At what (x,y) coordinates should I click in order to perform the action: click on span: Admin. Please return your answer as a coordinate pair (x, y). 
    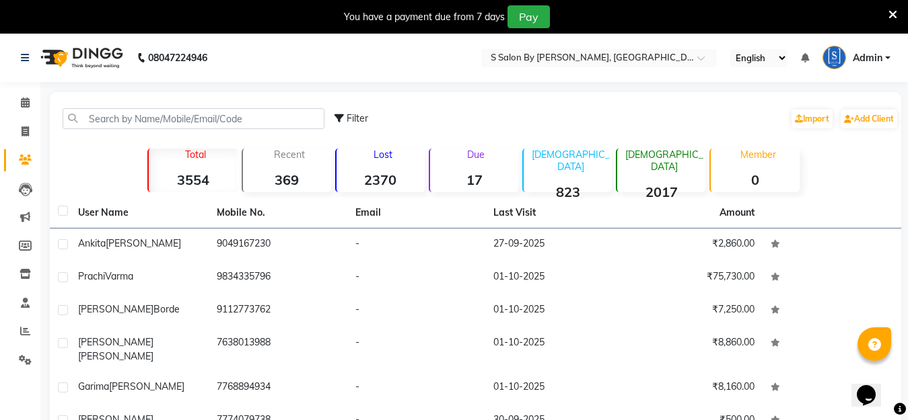
    Looking at the image, I should click on (867, 58).